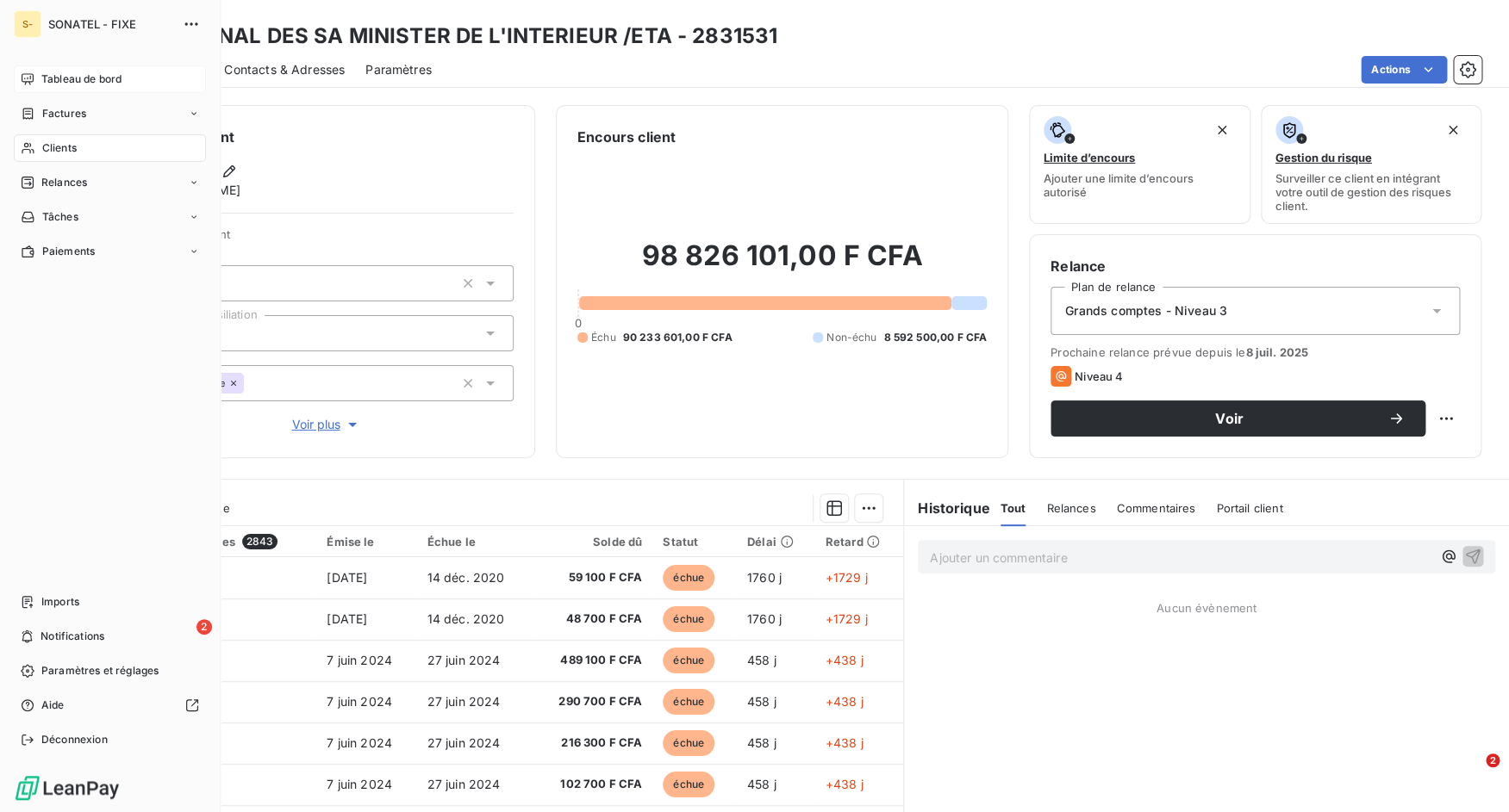 This screenshot has width=1509, height=812. Describe the element at coordinates (81, 79) in the screenshot. I see `span: Tableau de bord` at that location.